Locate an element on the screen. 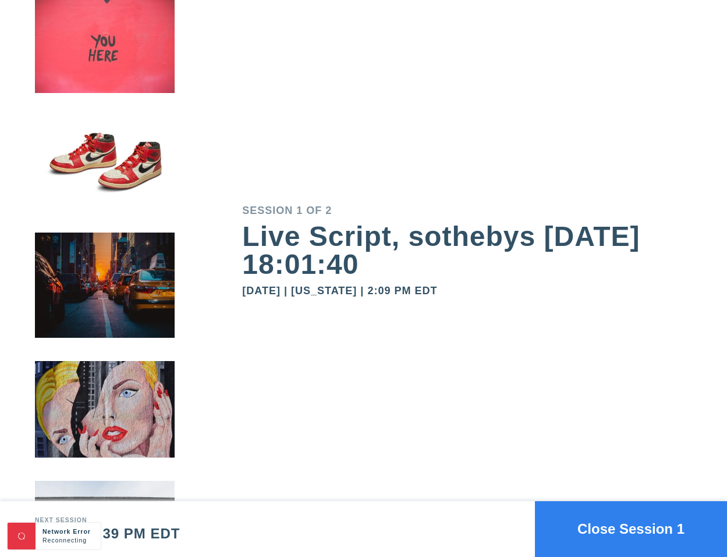 This screenshot has height=557, width=727. div: Next session is located at coordinates (107, 521).